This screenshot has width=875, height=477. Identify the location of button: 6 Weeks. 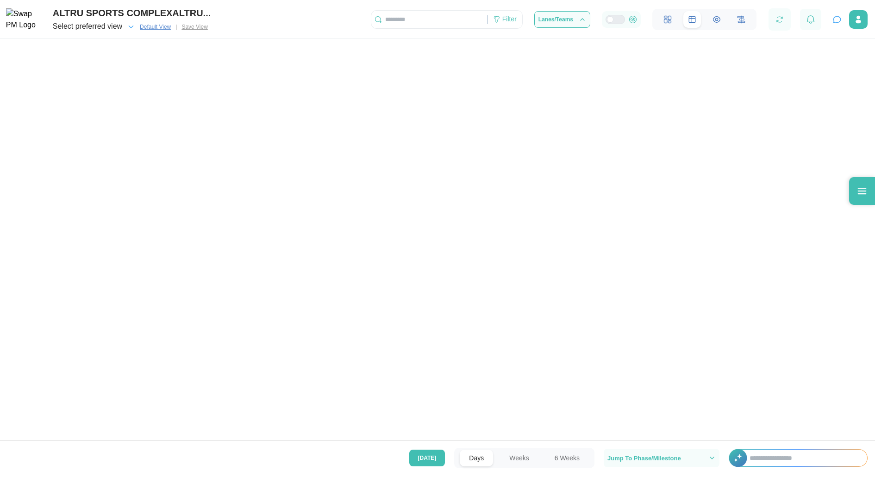
(567, 458).